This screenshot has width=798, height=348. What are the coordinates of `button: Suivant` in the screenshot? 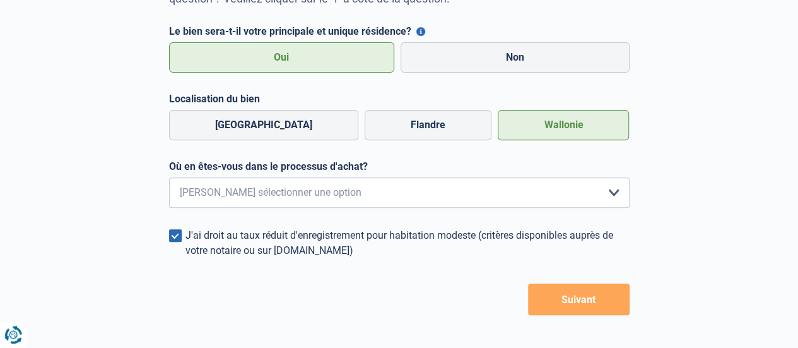 It's located at (579, 299).